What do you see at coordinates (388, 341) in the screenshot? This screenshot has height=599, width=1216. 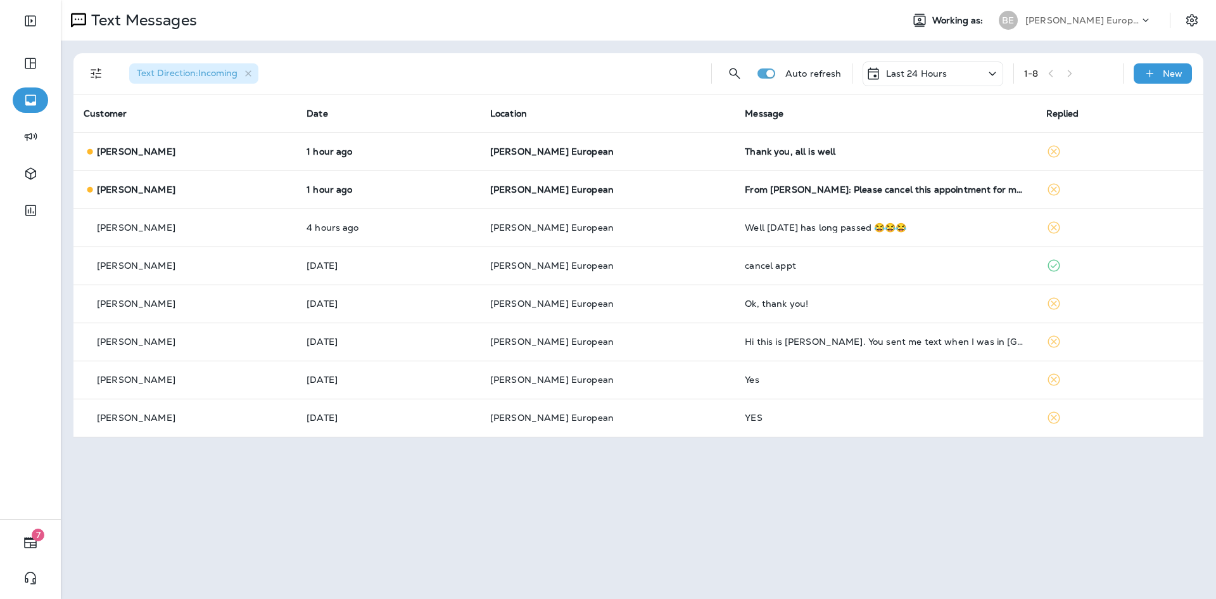 I see `p: Oct 9, 2025 03:07 PM` at bounding box center [388, 341].